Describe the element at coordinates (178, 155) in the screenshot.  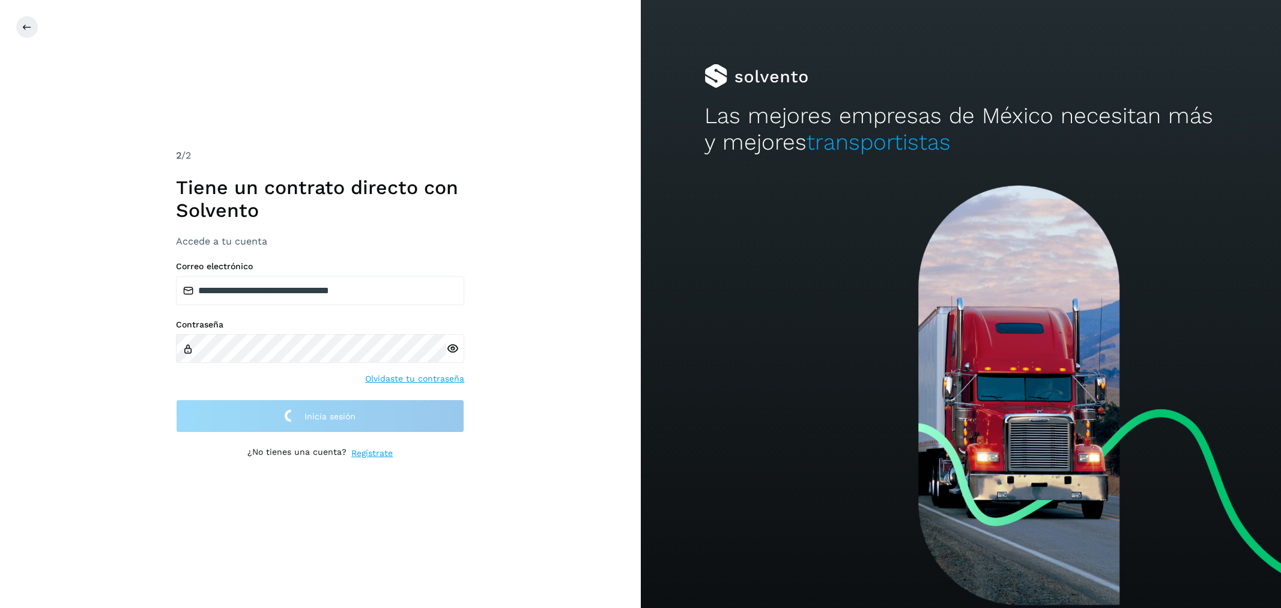
I see `span: 2` at that location.